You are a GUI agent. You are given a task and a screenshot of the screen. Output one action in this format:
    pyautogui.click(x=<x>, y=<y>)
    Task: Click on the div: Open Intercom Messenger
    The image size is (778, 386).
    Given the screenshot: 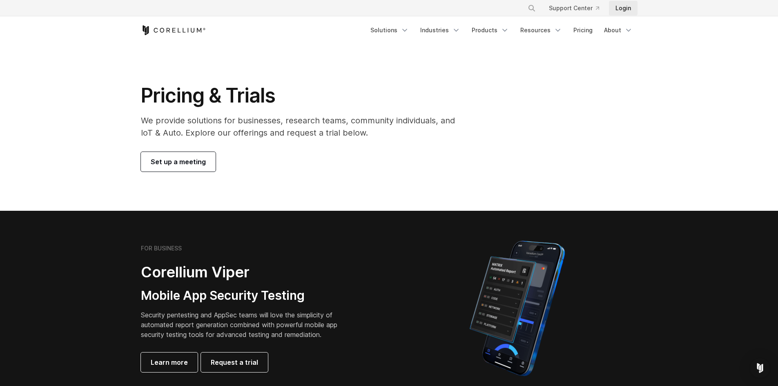 What is the action you would take?
    pyautogui.click(x=760, y=368)
    